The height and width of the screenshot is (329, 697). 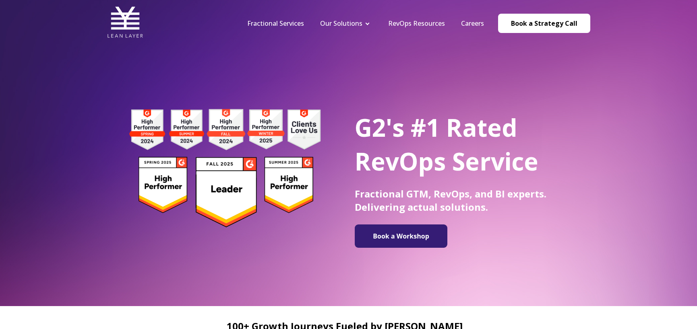 I want to click on a: Careers, so click(x=472, y=23).